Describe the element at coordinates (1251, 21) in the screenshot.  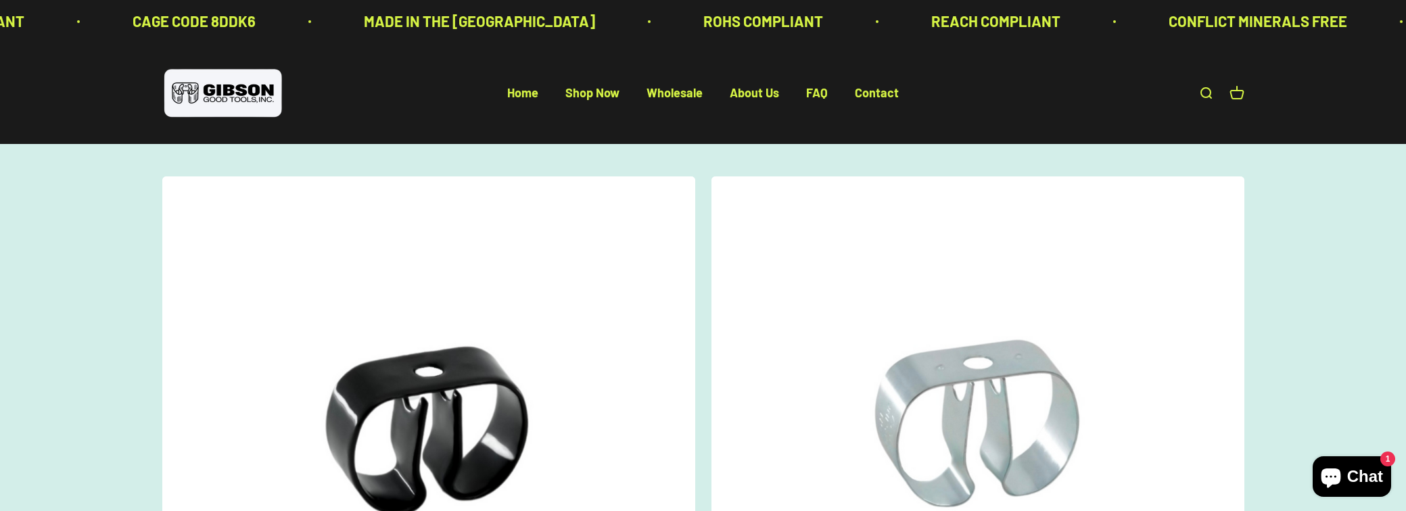
I see `p: CONFLICT MINERALS FREE` at that location.